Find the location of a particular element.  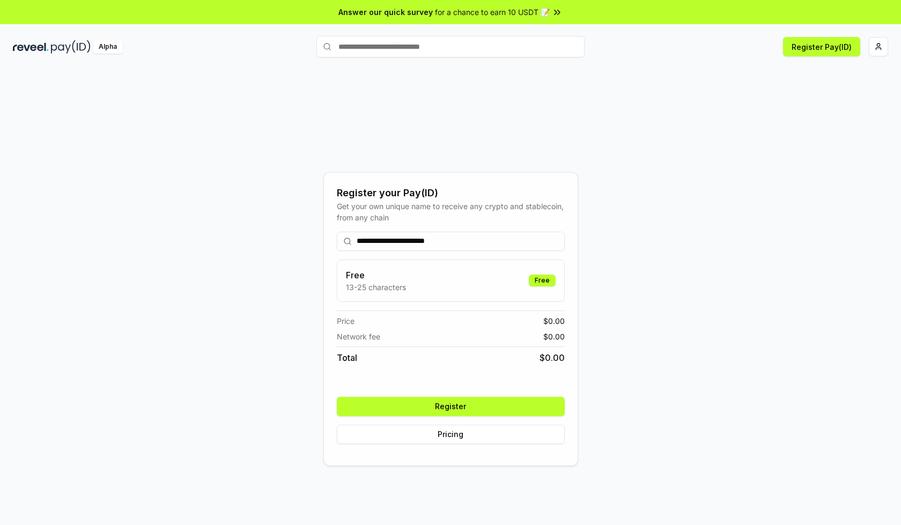

h3: Free is located at coordinates (376, 275).